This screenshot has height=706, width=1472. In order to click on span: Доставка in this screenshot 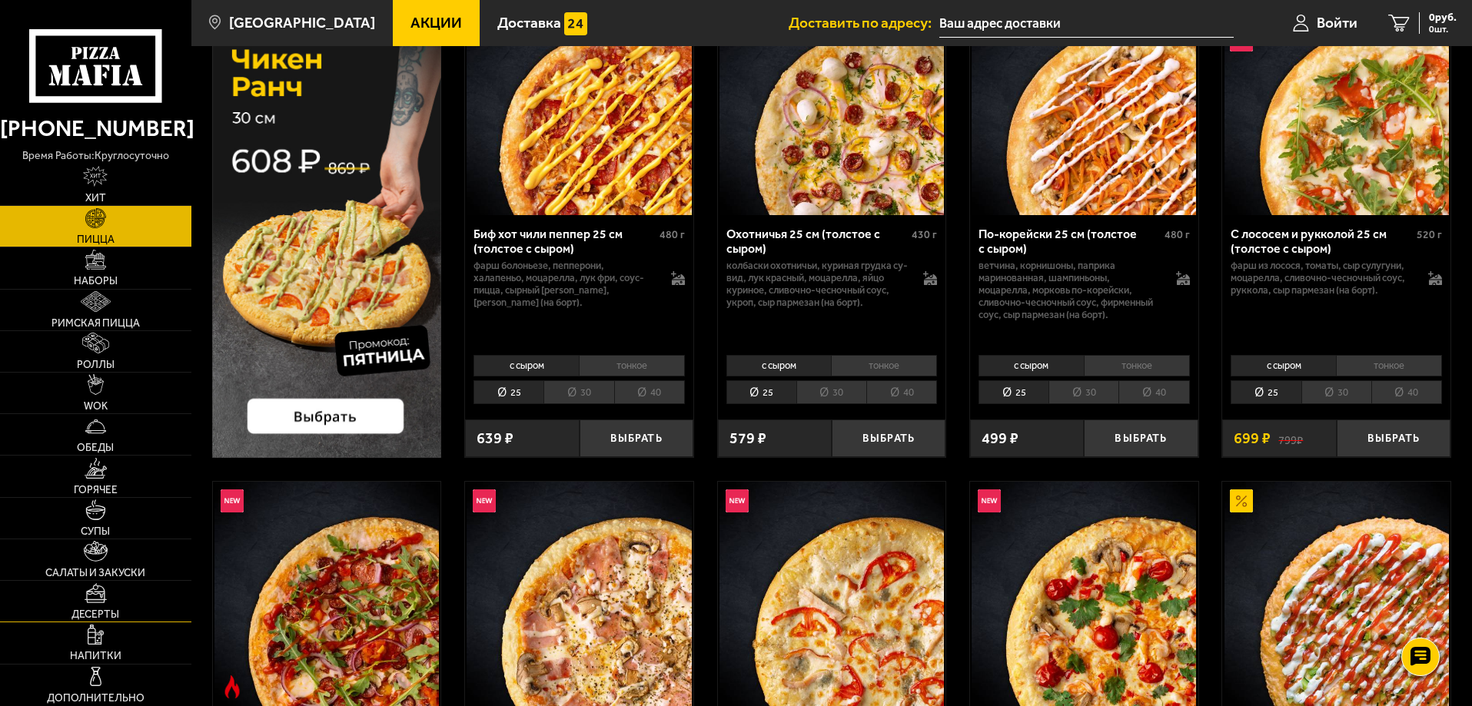, I will do `click(529, 22)`.